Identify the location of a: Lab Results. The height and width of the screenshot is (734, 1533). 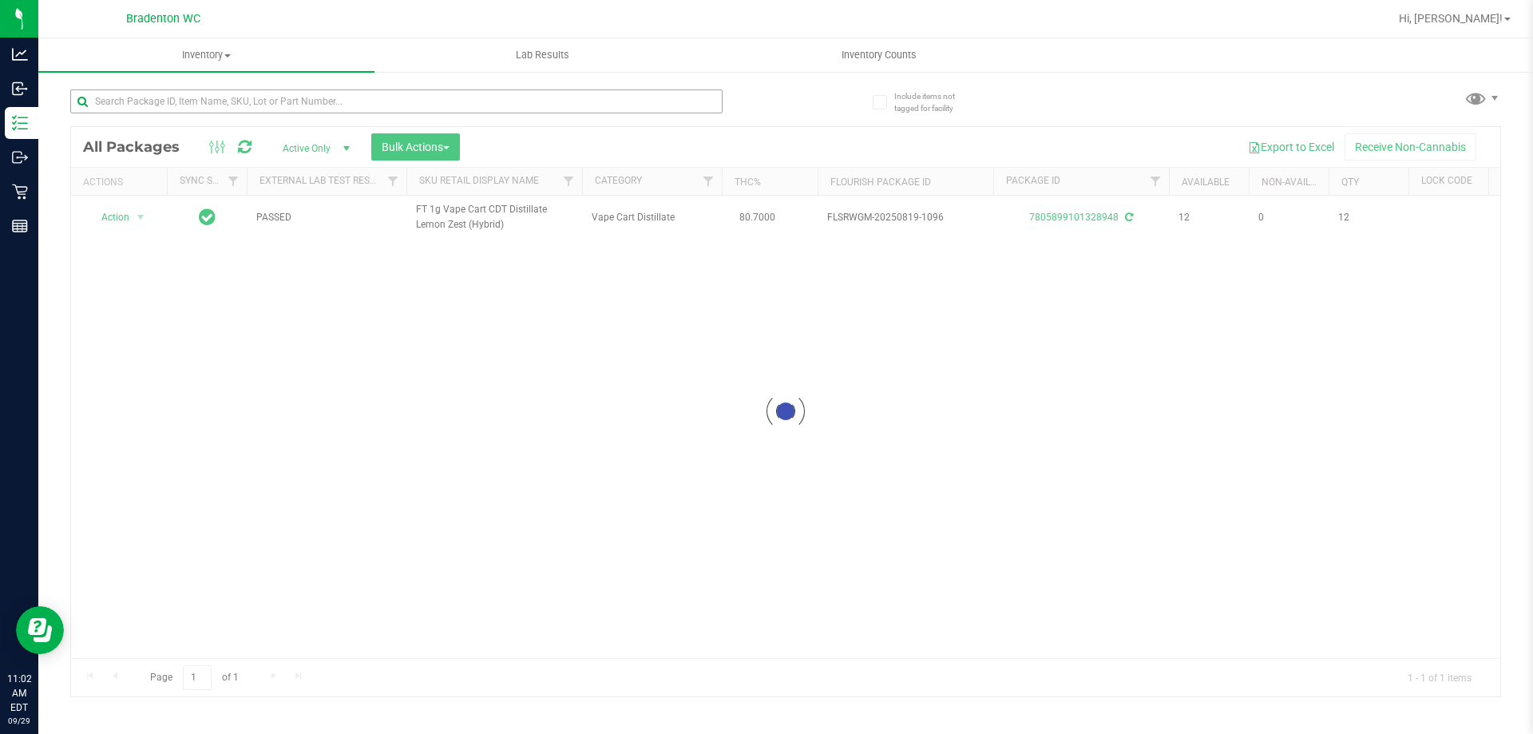
(542, 55).